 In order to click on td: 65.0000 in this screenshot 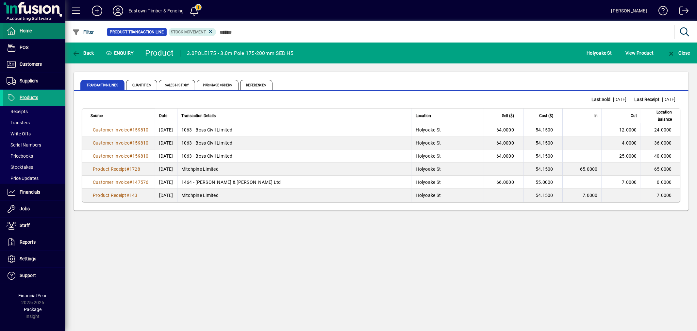, I will do `click(660, 169)`.